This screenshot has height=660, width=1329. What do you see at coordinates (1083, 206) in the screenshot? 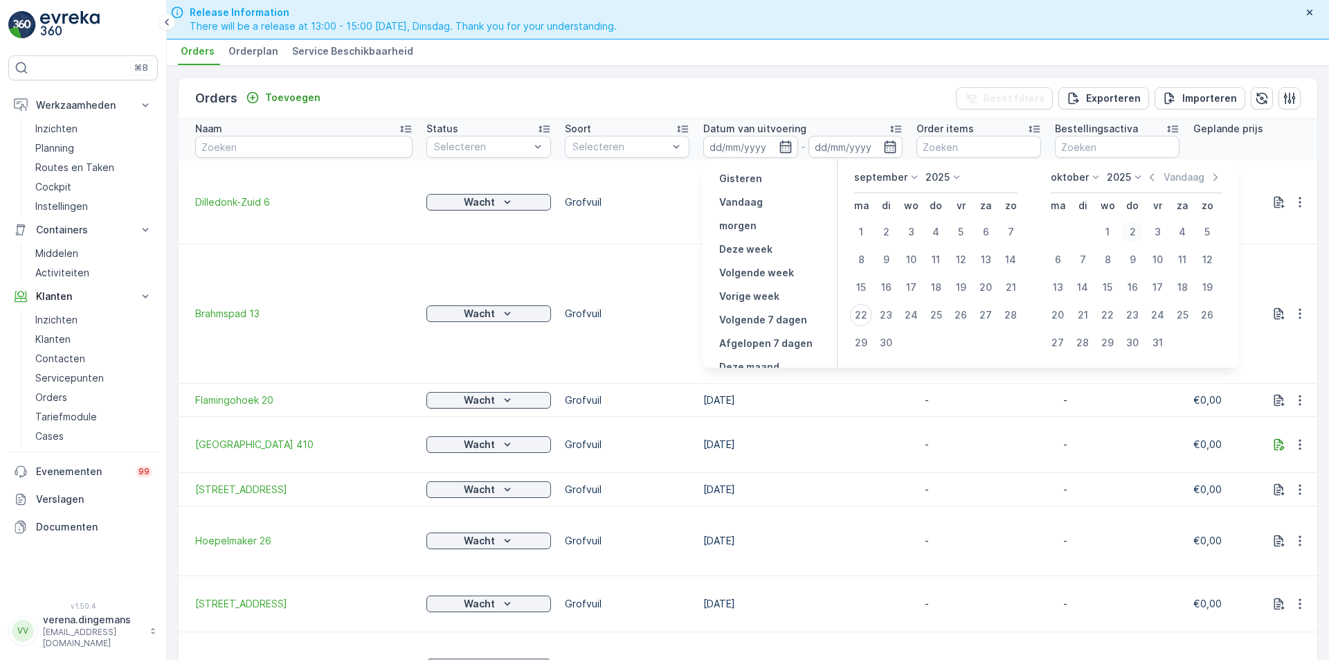
I see `th: dinsdag` at bounding box center [1083, 206].